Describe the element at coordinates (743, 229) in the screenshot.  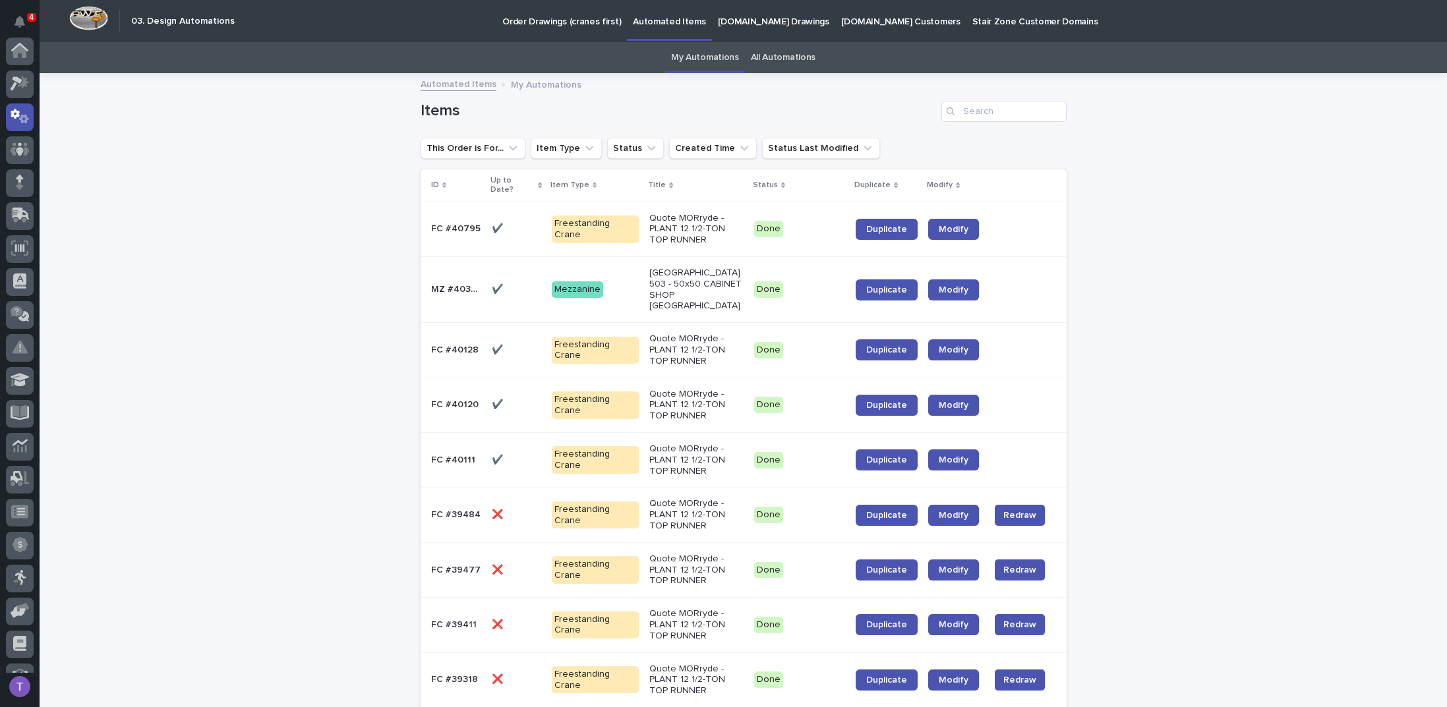
I see `tr: FC #40795FC #40795 ✔️✔️ Freestanding CraneQuote MORryde - PLANT 12 1/2-TON TOP RUNNERDoneDuplicat...` at that location.